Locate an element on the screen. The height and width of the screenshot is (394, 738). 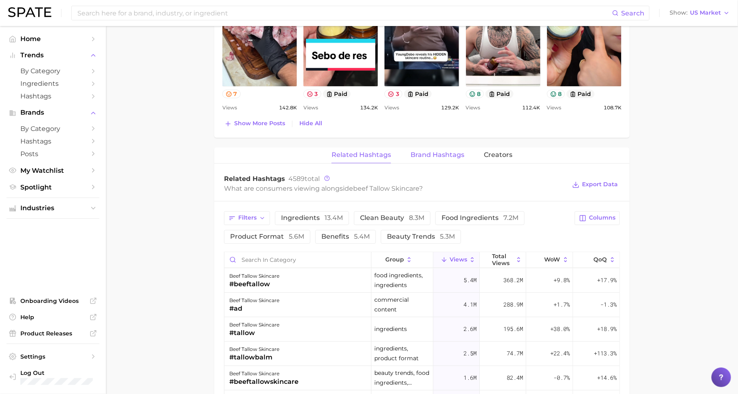
span: Settings is located at coordinates (53, 357).